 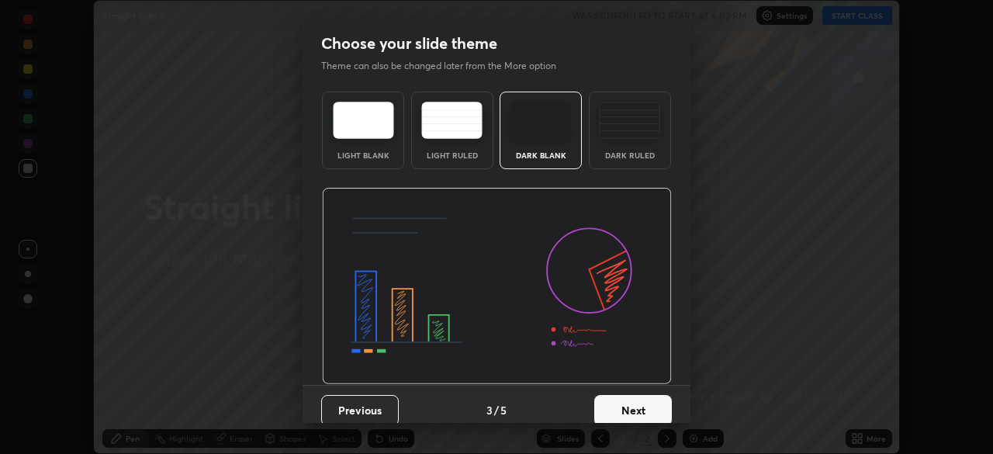 What do you see at coordinates (633, 410) in the screenshot?
I see `button: Next` at bounding box center [633, 410].